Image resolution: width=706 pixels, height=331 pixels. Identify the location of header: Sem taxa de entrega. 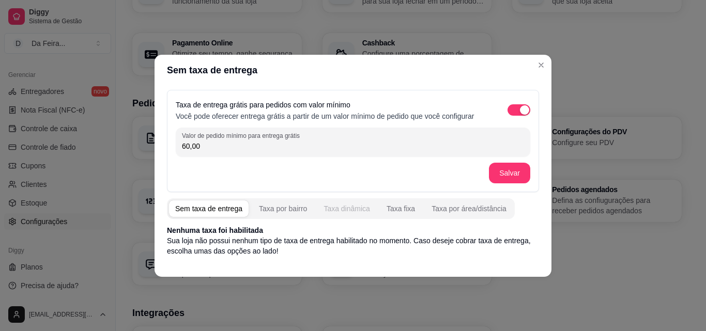
(353, 70).